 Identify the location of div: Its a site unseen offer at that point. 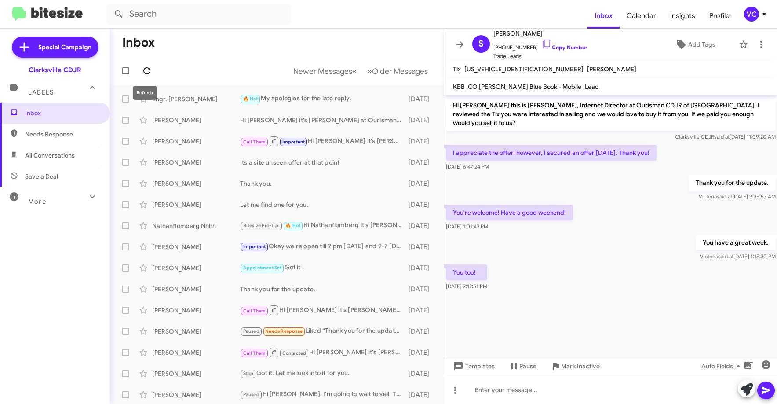
(323, 162).